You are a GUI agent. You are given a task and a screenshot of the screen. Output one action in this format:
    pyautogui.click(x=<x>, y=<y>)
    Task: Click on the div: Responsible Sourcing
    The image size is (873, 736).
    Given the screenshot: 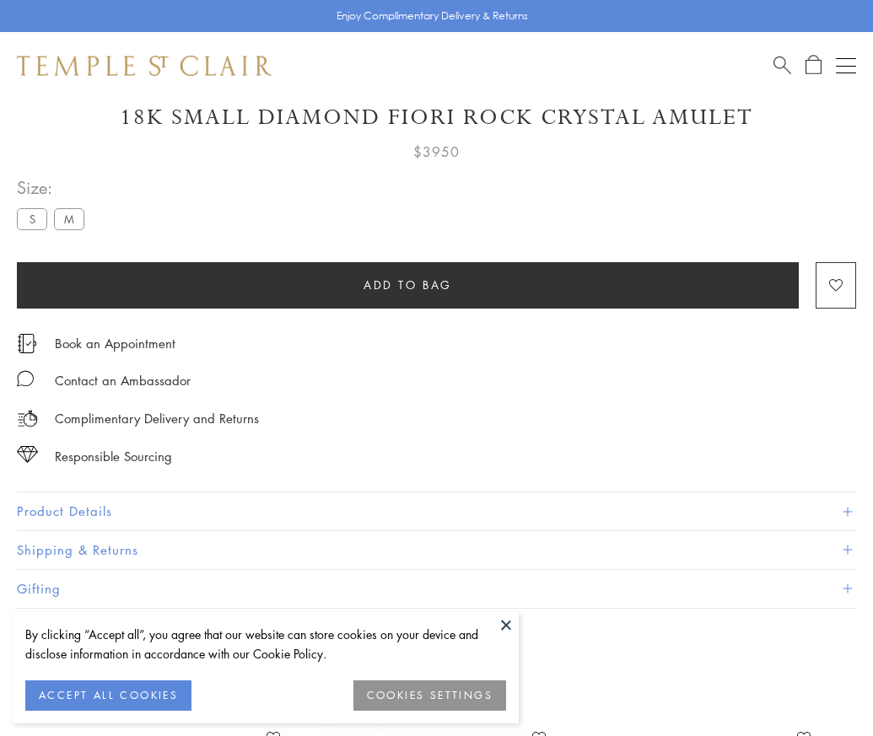 What is the action you would take?
    pyautogui.click(x=113, y=456)
    